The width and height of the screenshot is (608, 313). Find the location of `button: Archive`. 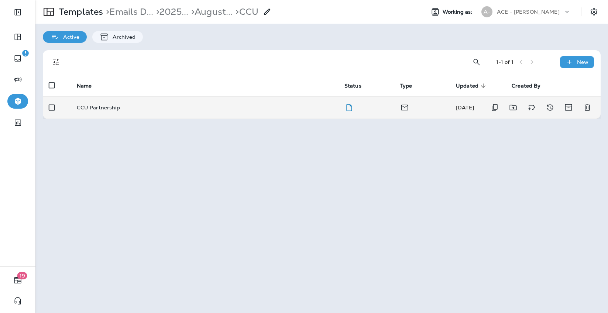

button: Archive is located at coordinates (568, 107).